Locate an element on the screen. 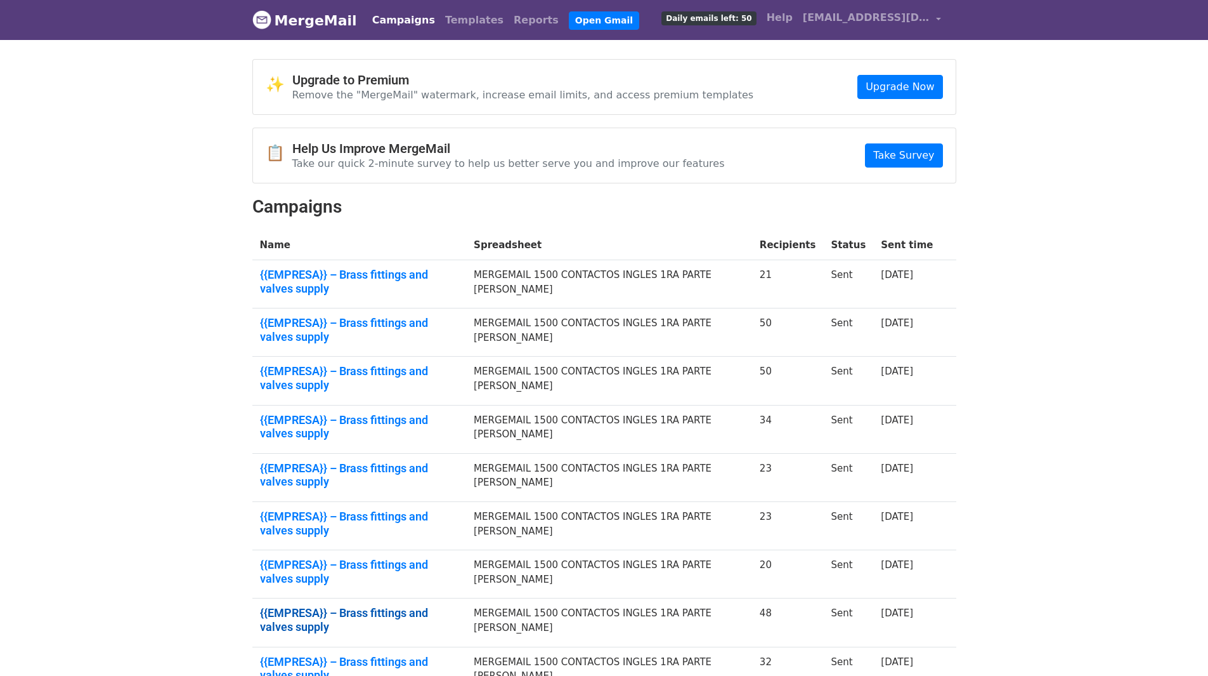 This screenshot has width=1208, height=676. th: Recipients is located at coordinates (788, 245).